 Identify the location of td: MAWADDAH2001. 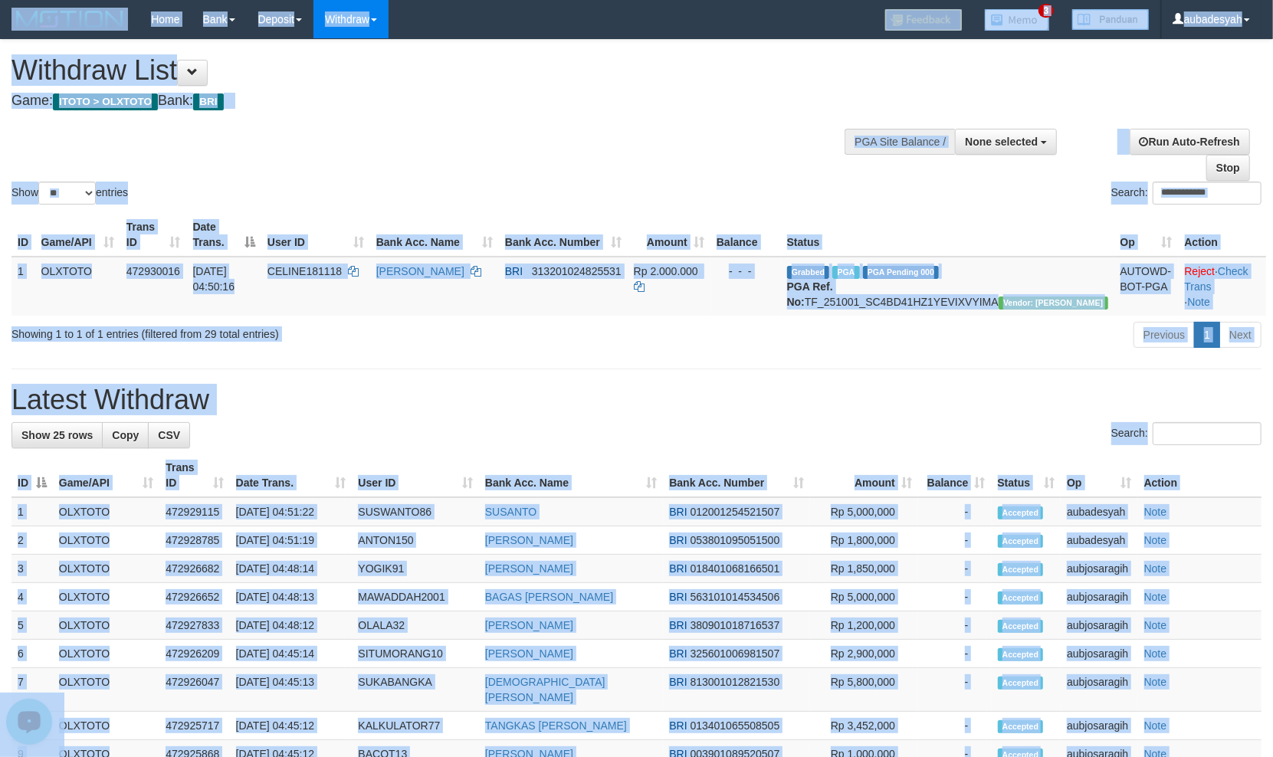
(415, 597).